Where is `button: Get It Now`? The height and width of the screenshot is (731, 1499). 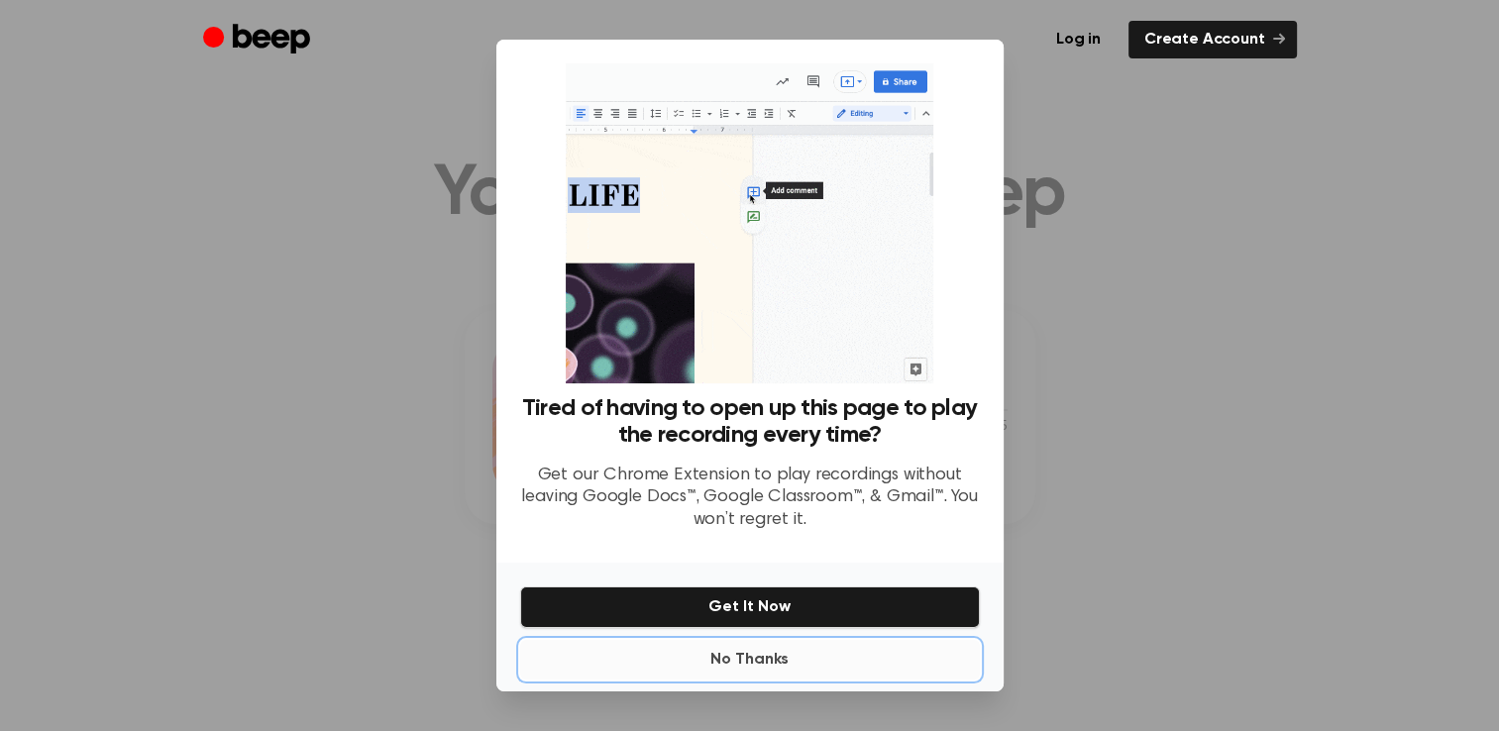
button: Get It Now is located at coordinates (750, 607).